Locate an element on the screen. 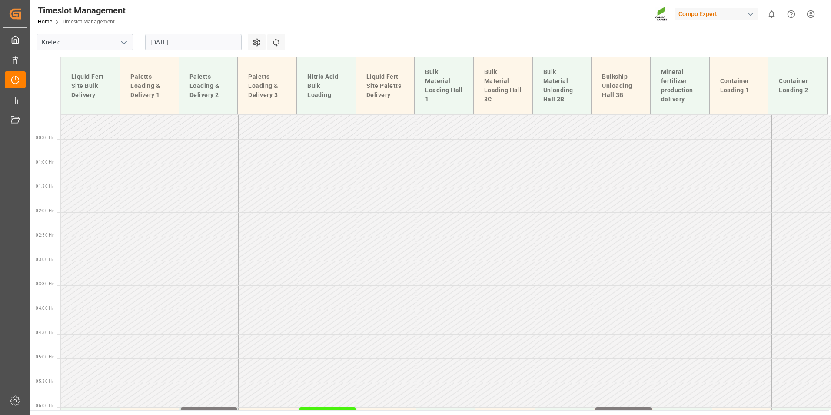  span: 04:00 Hr is located at coordinates (44, 308).